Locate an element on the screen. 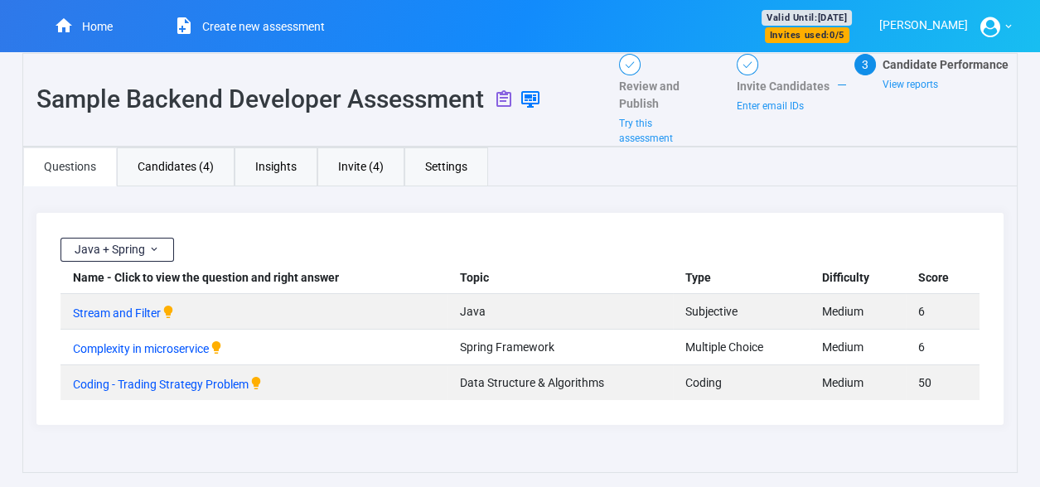  button: Java + Spring is located at coordinates (117, 249).